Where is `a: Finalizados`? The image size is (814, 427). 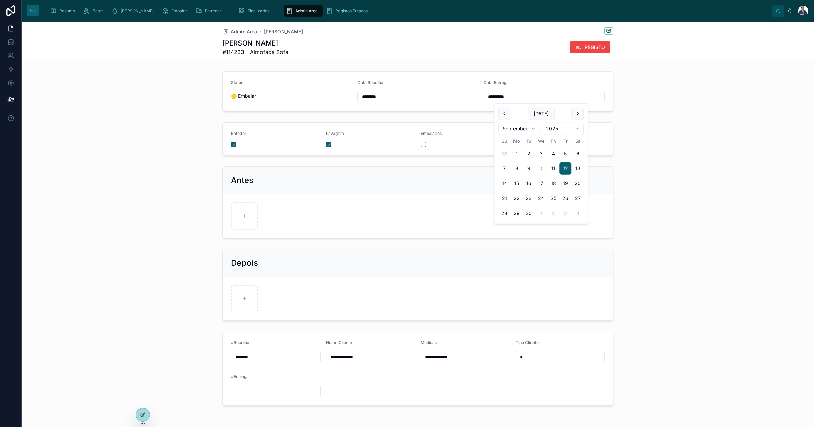 a: Finalizados is located at coordinates (255, 11).